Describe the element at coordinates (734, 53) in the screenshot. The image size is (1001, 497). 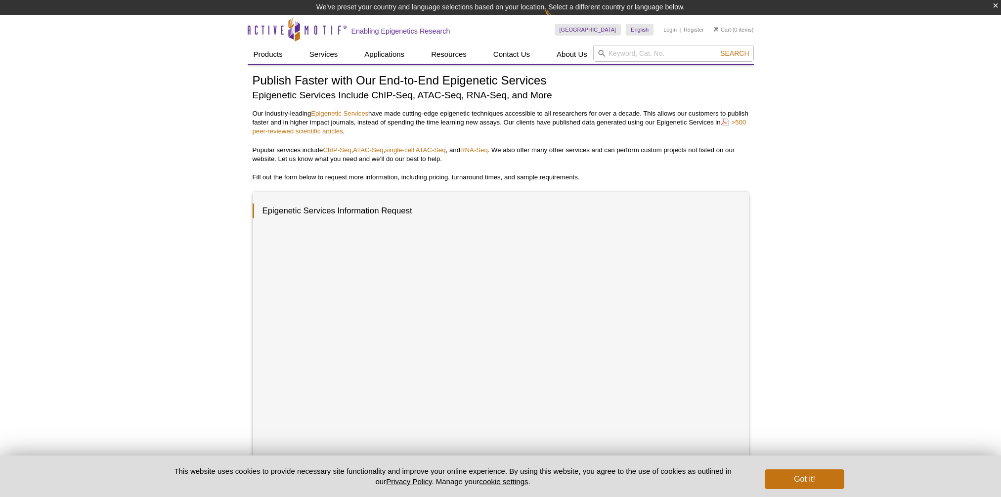
I see `button: Search` at that location.